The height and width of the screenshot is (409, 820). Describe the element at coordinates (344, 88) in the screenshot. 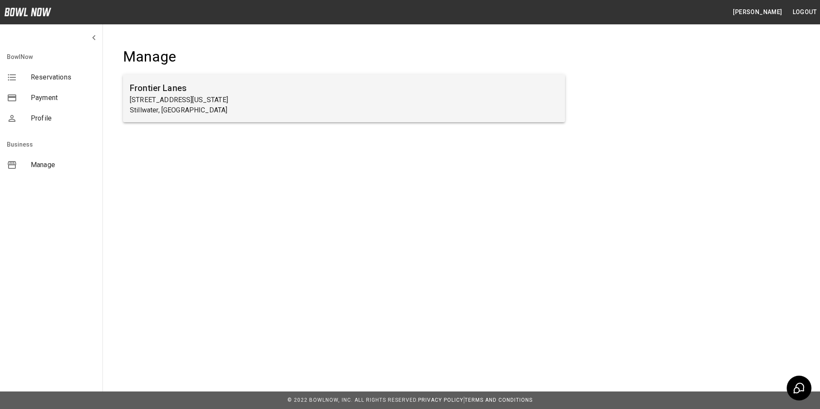

I see `h6: Frontier Lanes` at that location.